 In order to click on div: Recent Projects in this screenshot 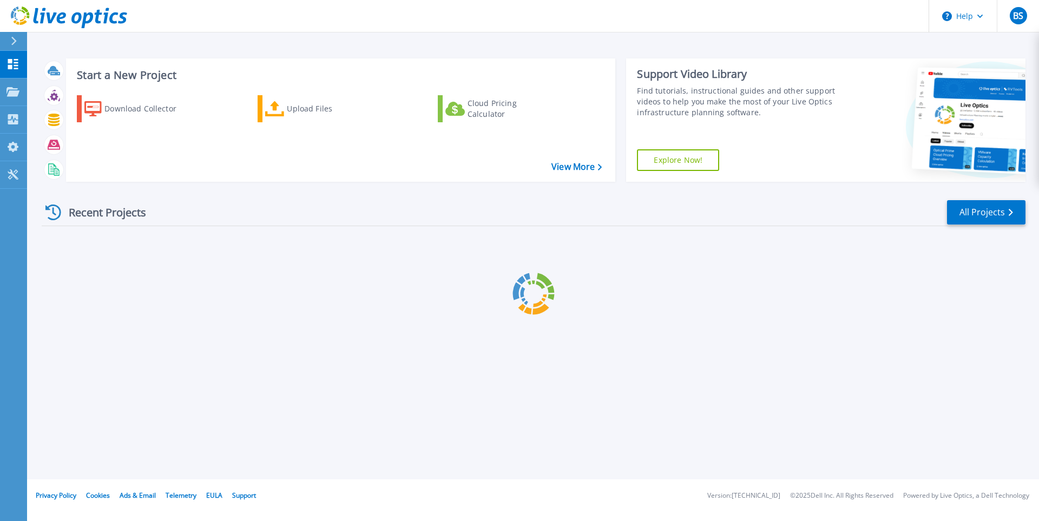, I will do `click(101, 212)`.